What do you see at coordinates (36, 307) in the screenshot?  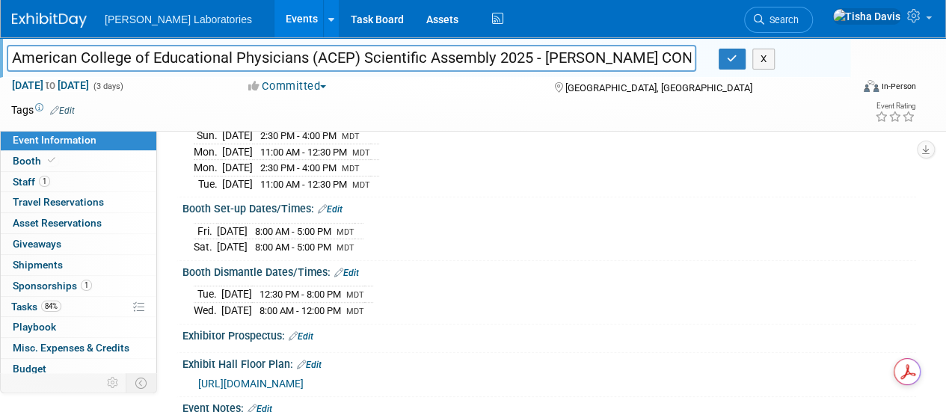 I see `span: Tasks` at bounding box center [36, 307].